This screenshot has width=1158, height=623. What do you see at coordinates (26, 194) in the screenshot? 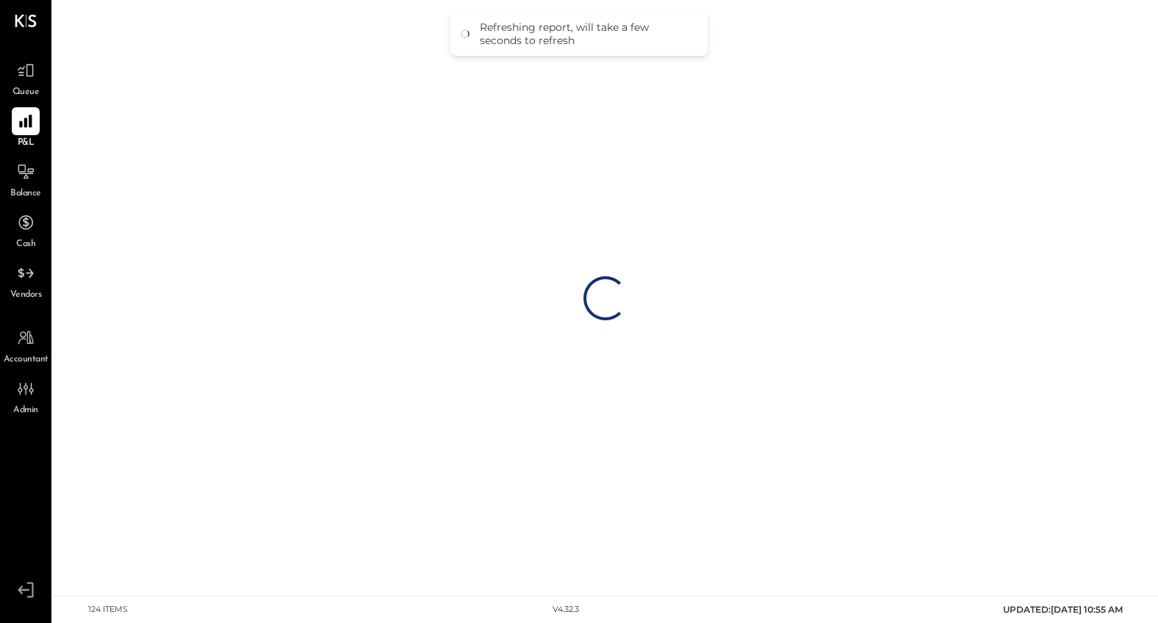
I see `span: Balance` at bounding box center [26, 194].